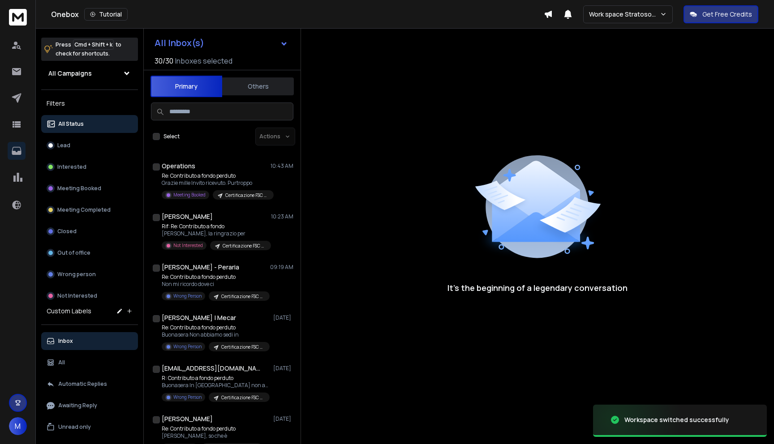 The height and width of the screenshot is (444, 774). Describe the element at coordinates (90, 103) in the screenshot. I see `h3: Filters` at that location.